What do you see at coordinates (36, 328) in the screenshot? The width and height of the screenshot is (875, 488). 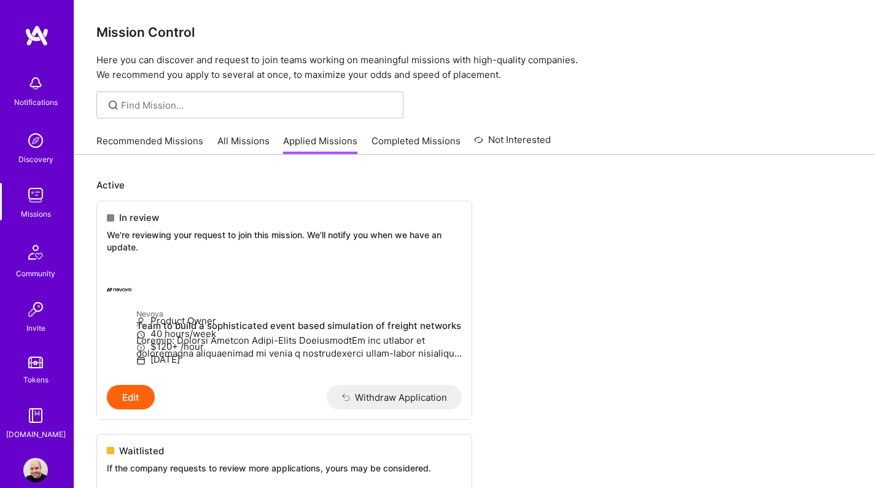 I see `div: Invite` at bounding box center [36, 328].